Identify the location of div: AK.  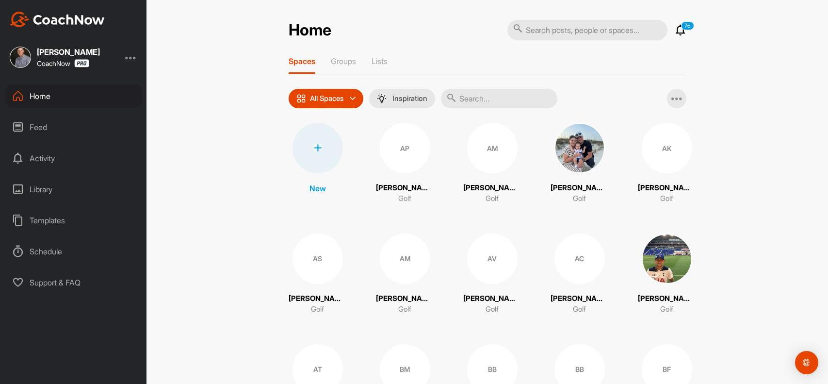
(667, 148).